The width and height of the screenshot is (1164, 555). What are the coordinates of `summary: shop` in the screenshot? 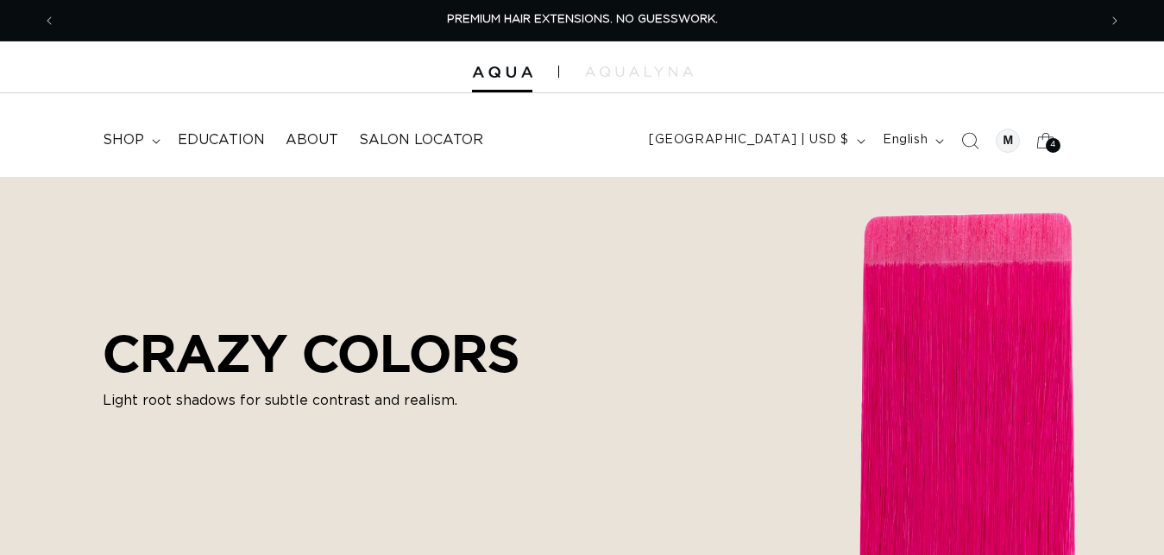 It's located at (129, 140).